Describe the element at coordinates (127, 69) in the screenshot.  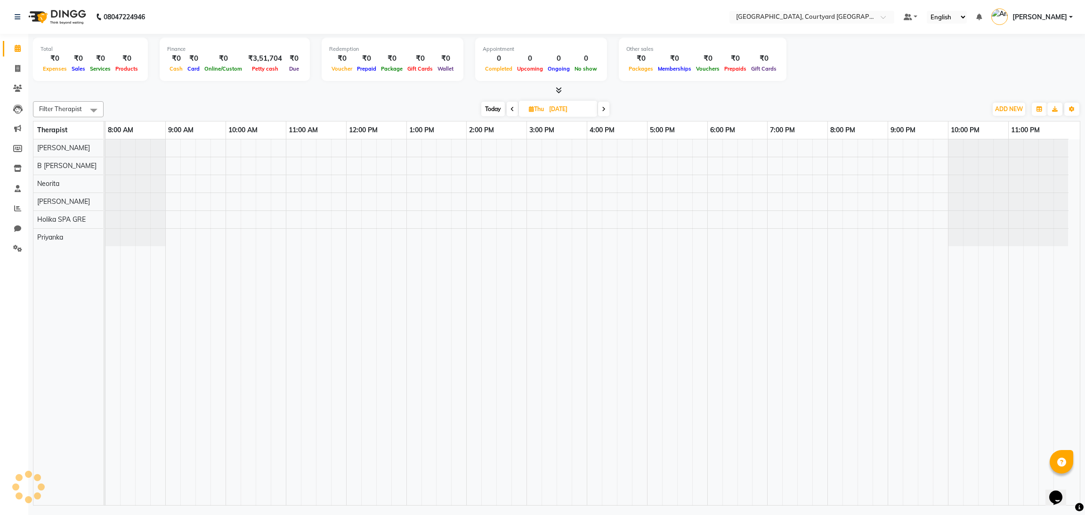
I see `span: Products` at that location.